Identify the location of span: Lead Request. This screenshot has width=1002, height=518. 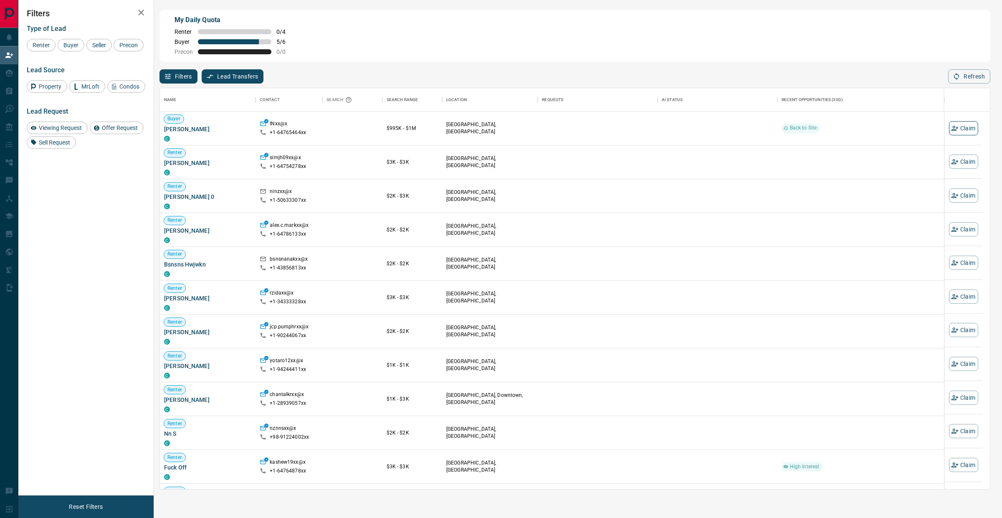
(47, 111).